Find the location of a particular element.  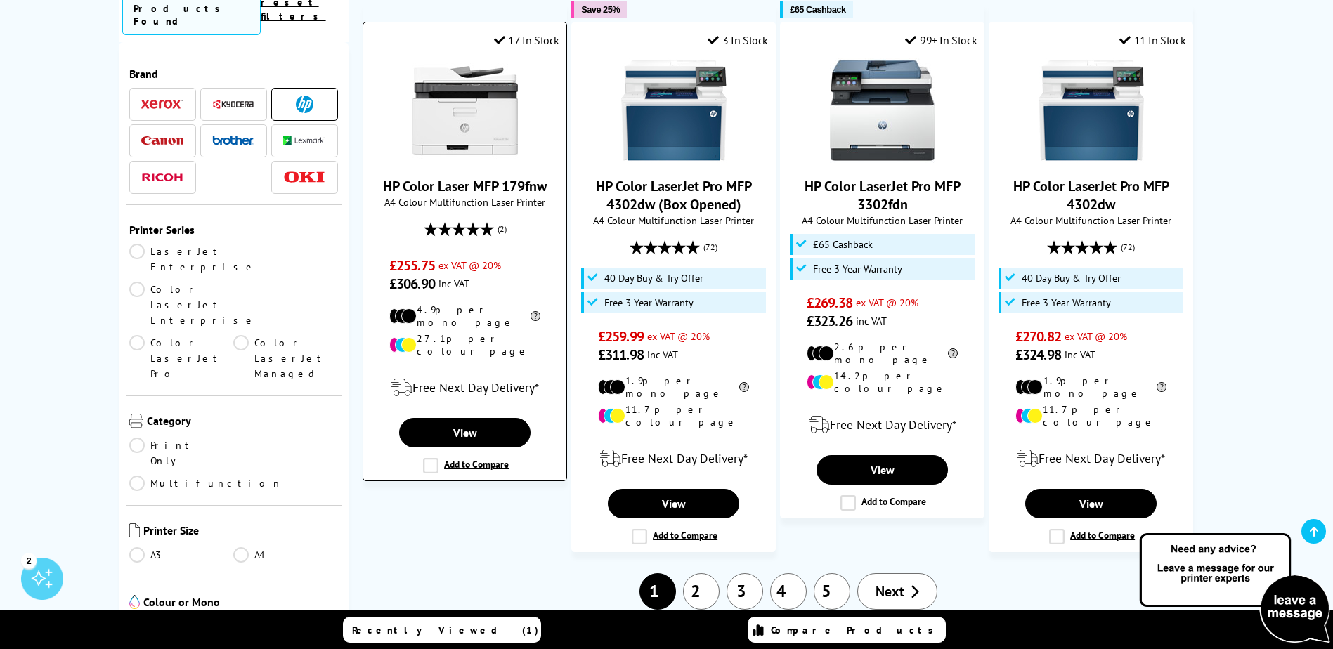

span: Category is located at coordinates (243, 422).